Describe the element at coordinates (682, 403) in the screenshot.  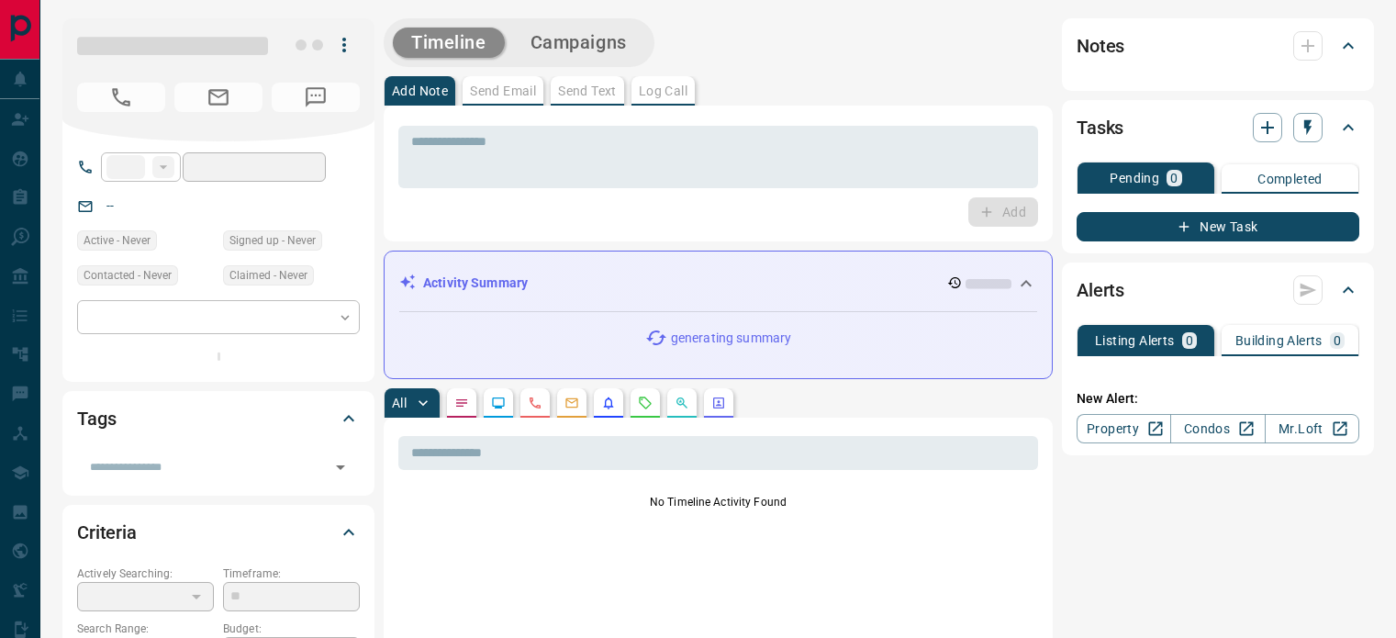
I see `svg: Opportunities` at that location.